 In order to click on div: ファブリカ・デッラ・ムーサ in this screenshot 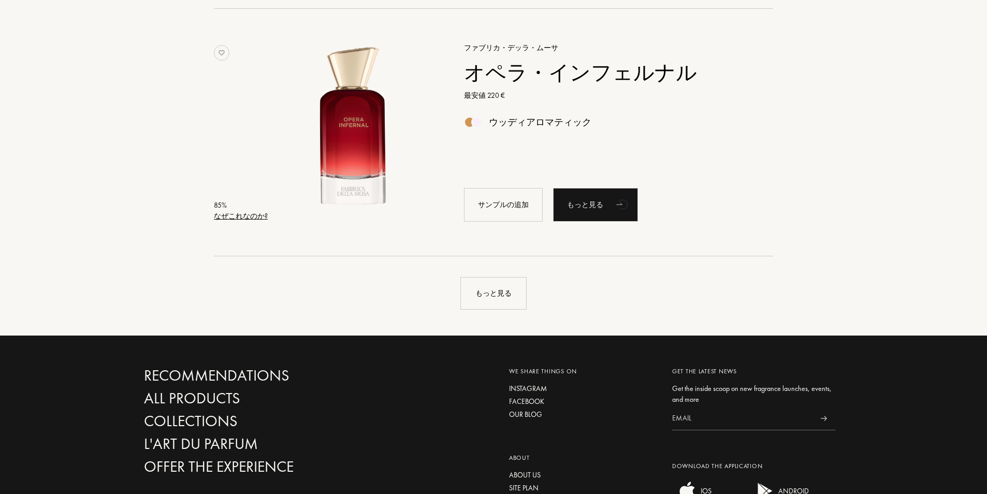, I will do `click(607, 48)`.